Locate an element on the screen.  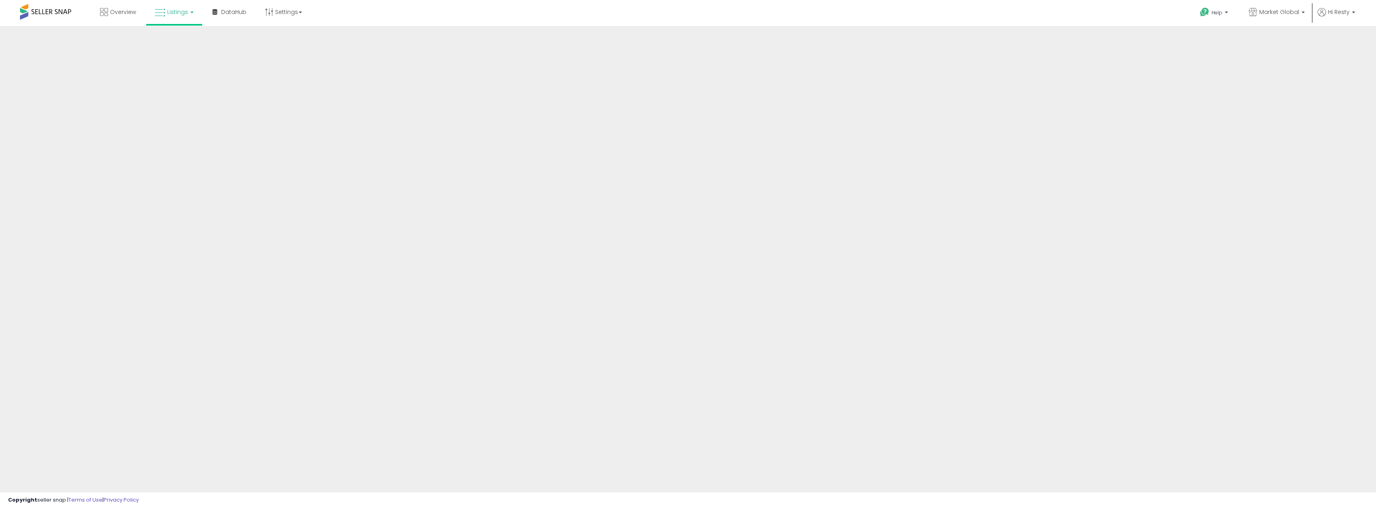
span: Market Global is located at coordinates (1279, 12).